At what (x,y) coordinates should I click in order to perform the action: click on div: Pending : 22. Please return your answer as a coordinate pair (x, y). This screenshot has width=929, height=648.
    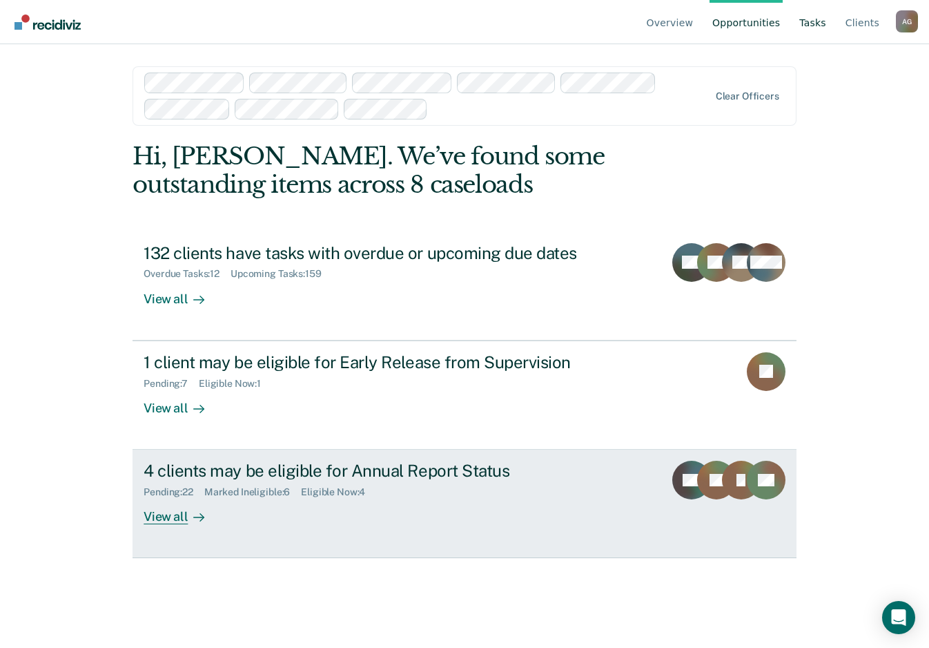
    Looking at the image, I should click on (174, 492).